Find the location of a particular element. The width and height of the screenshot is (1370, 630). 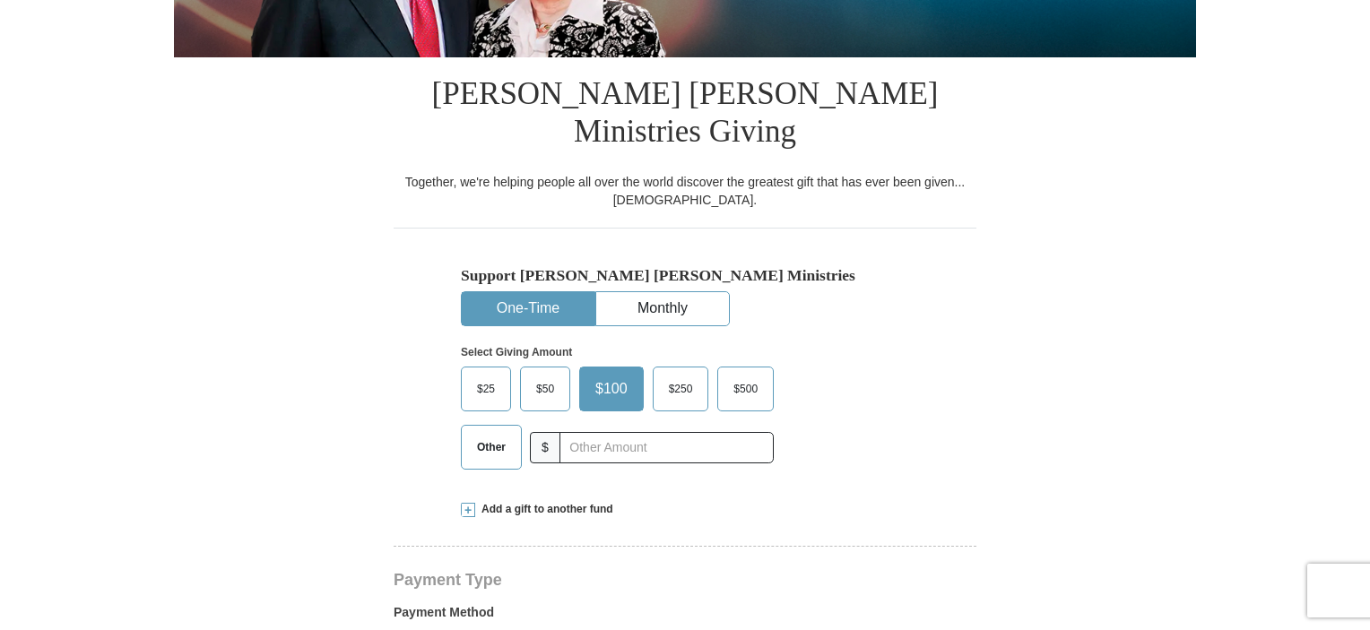

label: Payment Method is located at coordinates (685, 617).